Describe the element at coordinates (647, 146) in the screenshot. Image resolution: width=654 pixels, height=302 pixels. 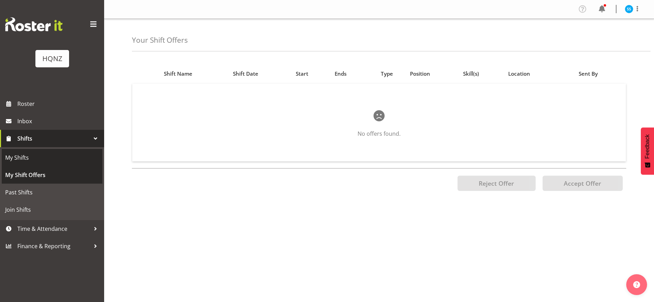
I see `span: Feedback` at that location.